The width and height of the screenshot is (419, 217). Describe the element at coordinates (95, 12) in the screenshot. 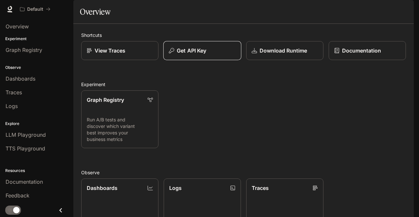

I see `h1: Overview` at that location.